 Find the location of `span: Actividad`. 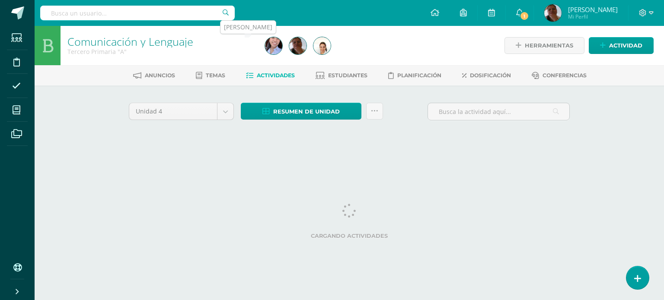

span: Actividad is located at coordinates (625, 45).